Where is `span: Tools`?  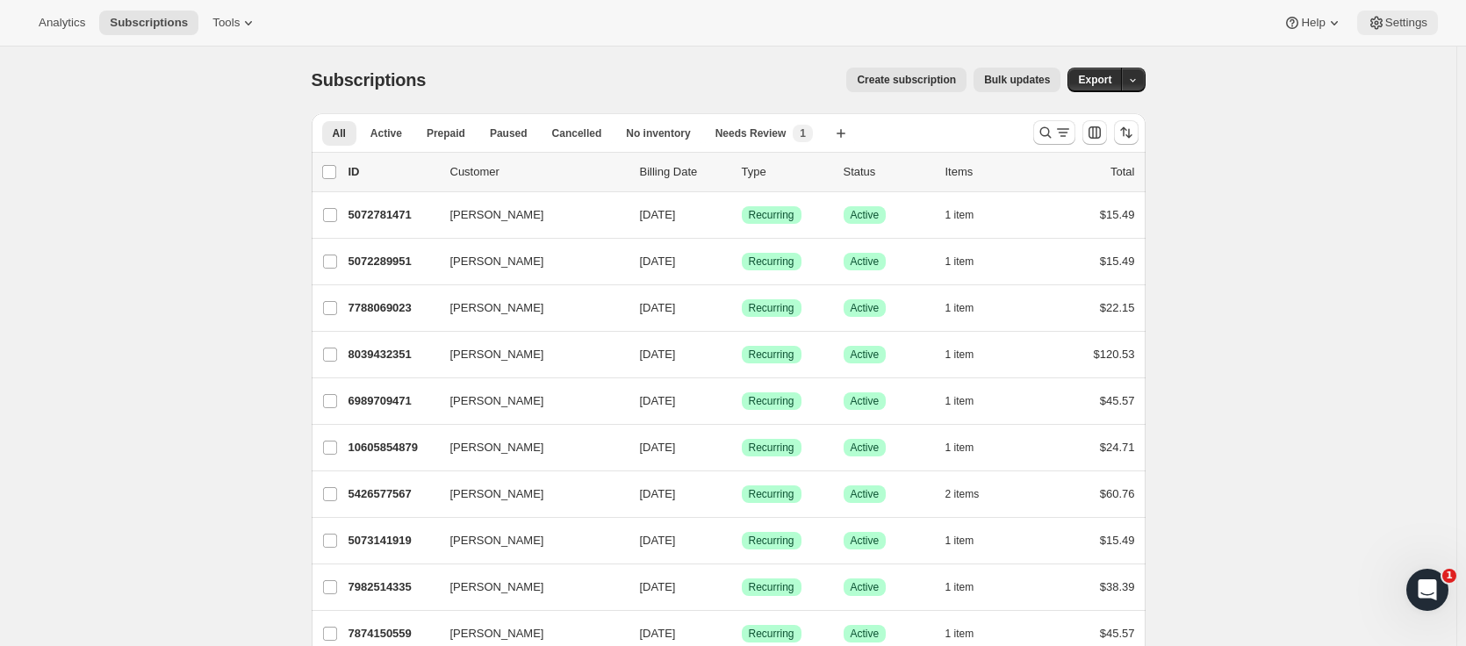 span: Tools is located at coordinates (226, 23).